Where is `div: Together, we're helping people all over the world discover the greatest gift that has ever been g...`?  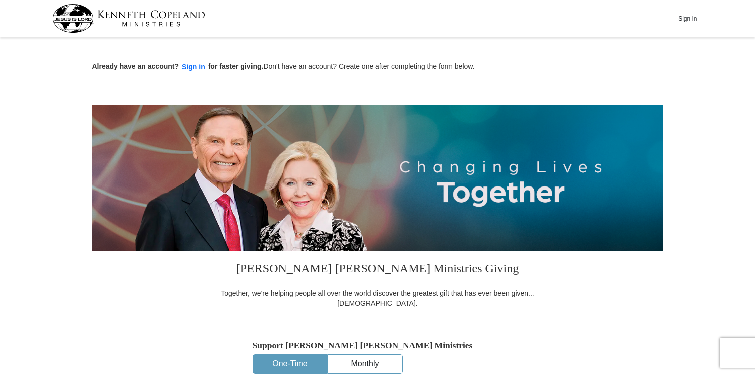 div: Together, we're helping people all over the world discover the greatest gift that has ever been g... is located at coordinates (378, 298).